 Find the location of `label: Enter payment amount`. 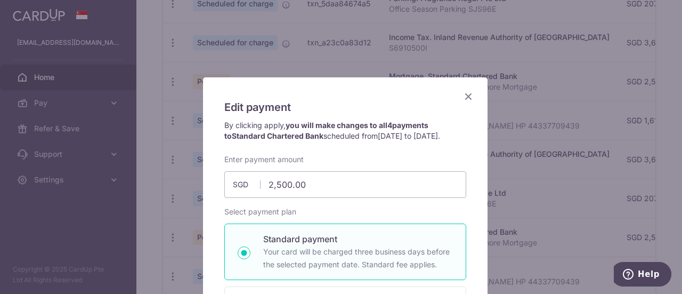

label: Enter payment amount is located at coordinates (264, 159).